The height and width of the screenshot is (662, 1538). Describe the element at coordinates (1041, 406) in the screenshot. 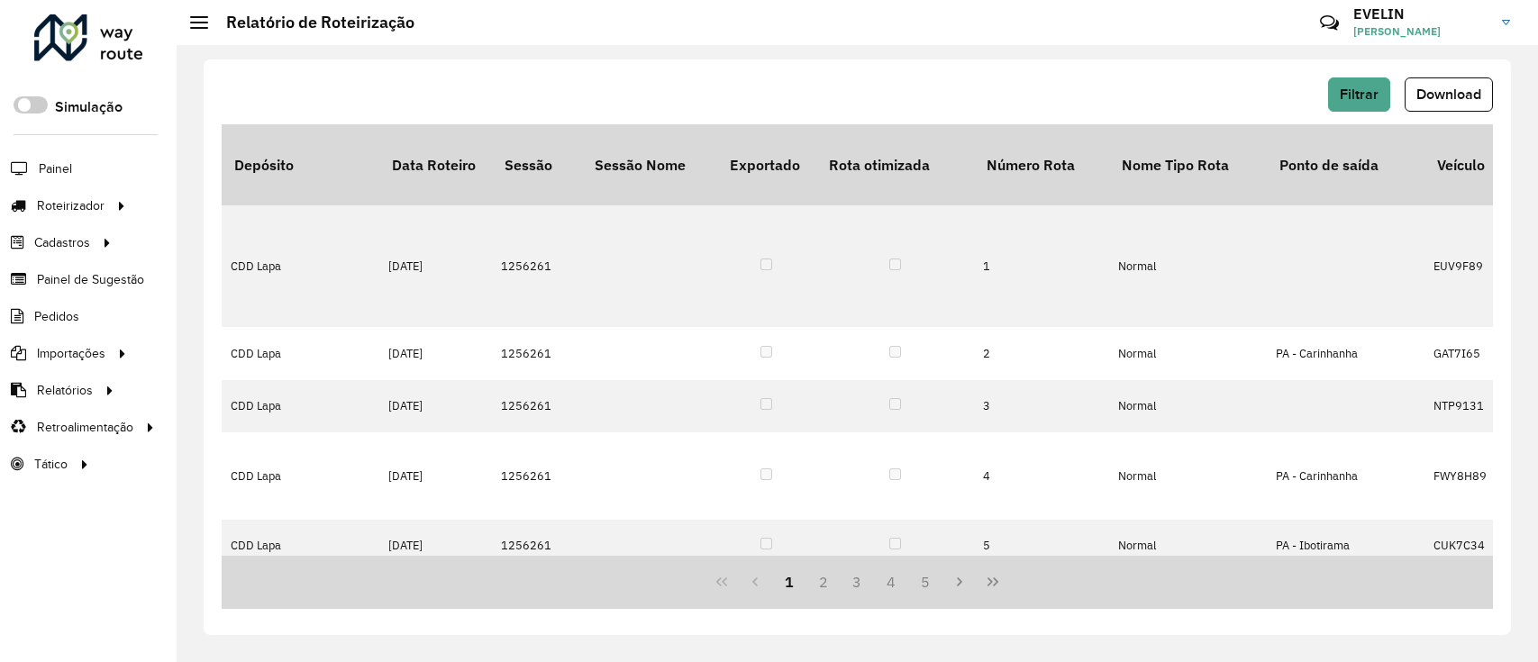

I see `td: 3` at that location.